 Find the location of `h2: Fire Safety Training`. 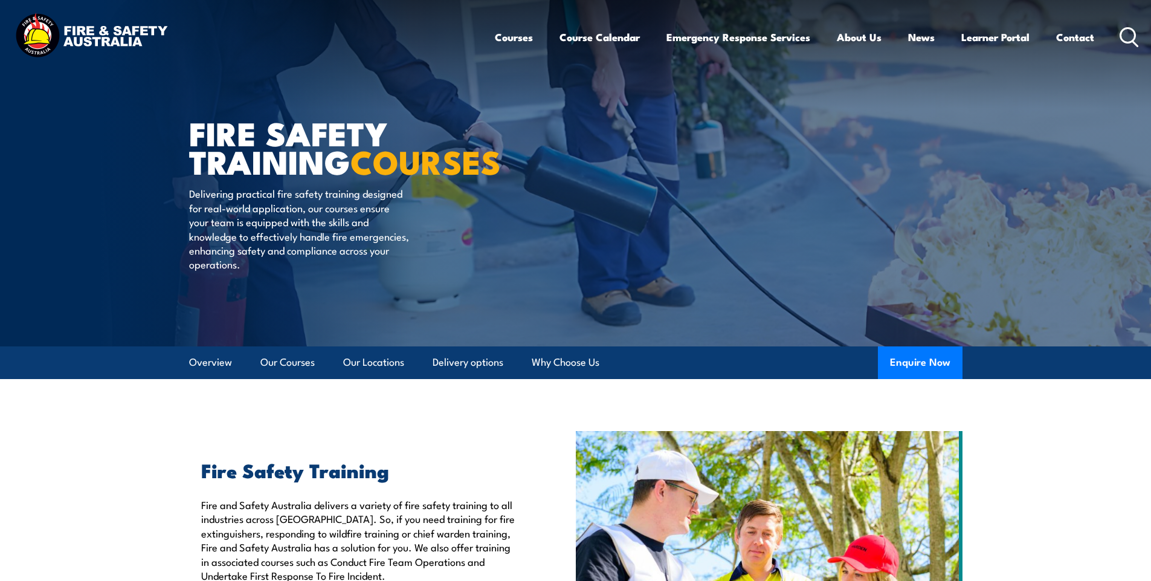

h2: Fire Safety Training is located at coordinates (361, 469).